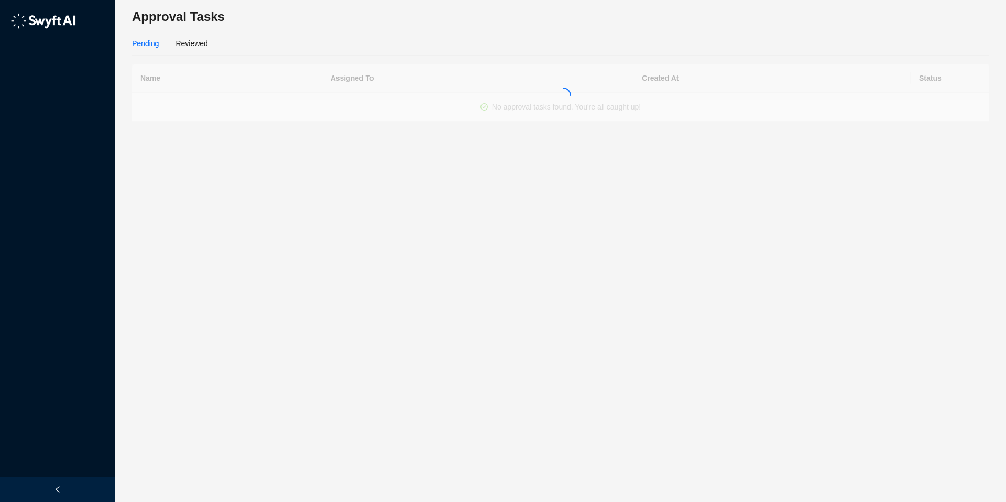 The height and width of the screenshot is (502, 1006). Describe the element at coordinates (563, 95) in the screenshot. I see `span: loading` at that location.